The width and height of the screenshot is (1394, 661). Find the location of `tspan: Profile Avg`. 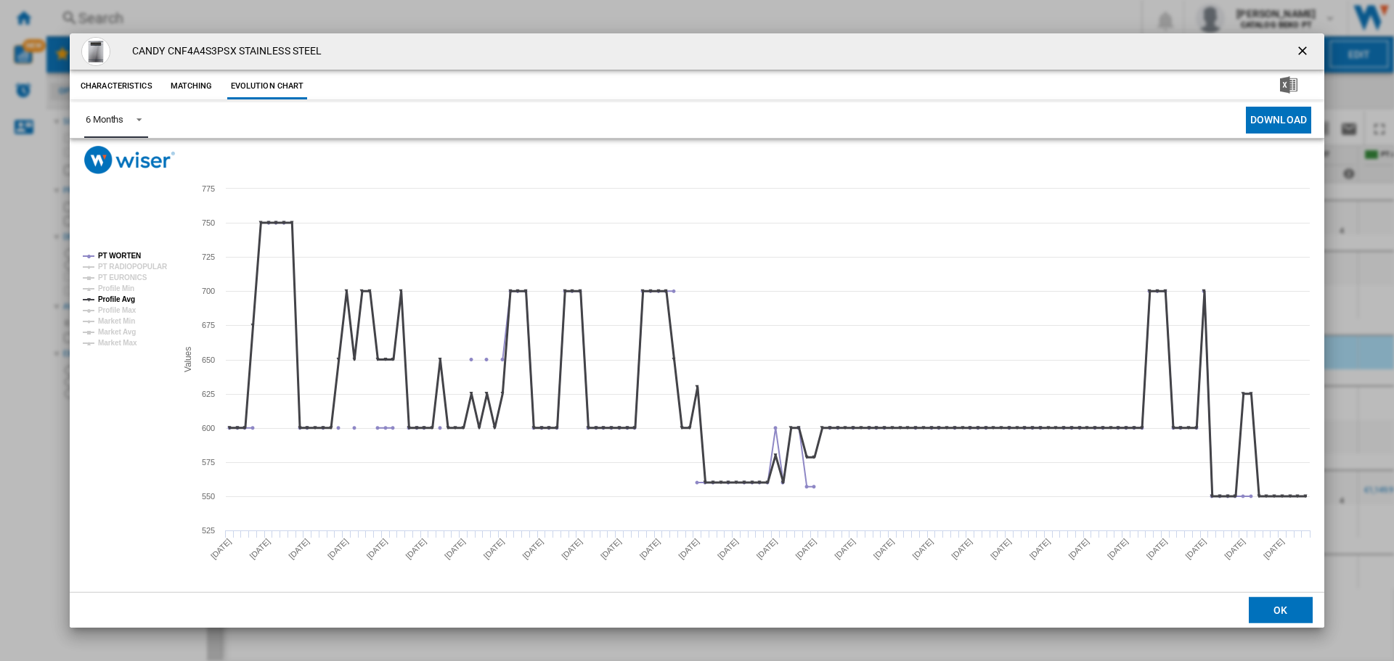

tspan: Profile Avg is located at coordinates (116, 299).